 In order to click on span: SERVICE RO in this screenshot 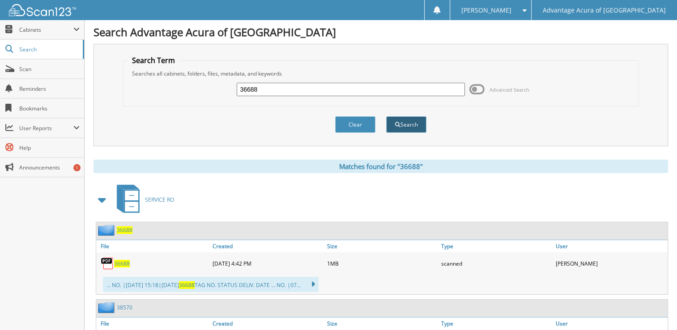, I will do `click(159, 199)`.